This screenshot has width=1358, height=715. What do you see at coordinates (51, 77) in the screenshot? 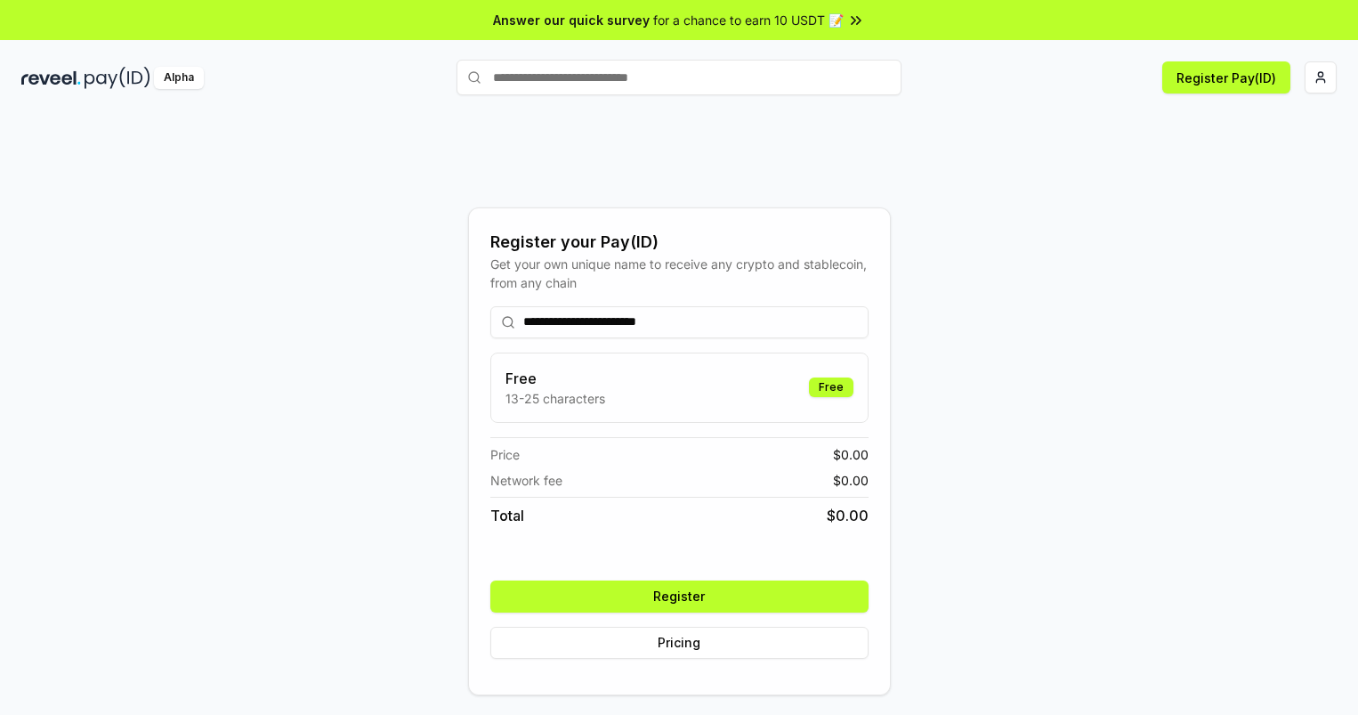
I see `img: reveel_dark` at bounding box center [51, 77].